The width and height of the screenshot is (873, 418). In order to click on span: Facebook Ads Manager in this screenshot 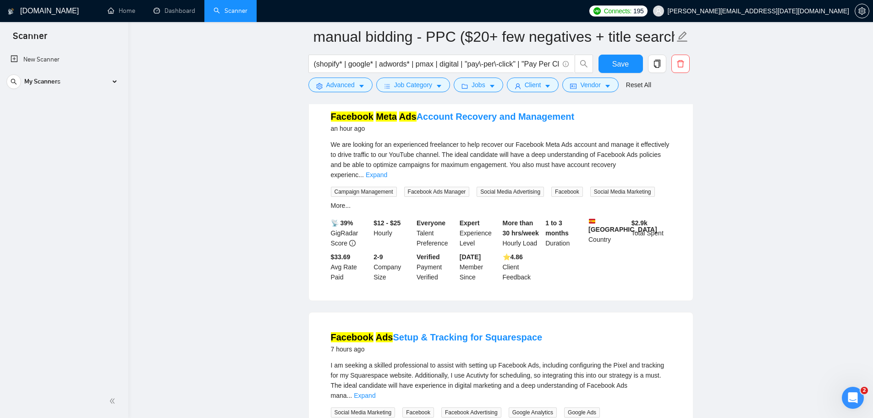, I will do `click(437, 192)`.